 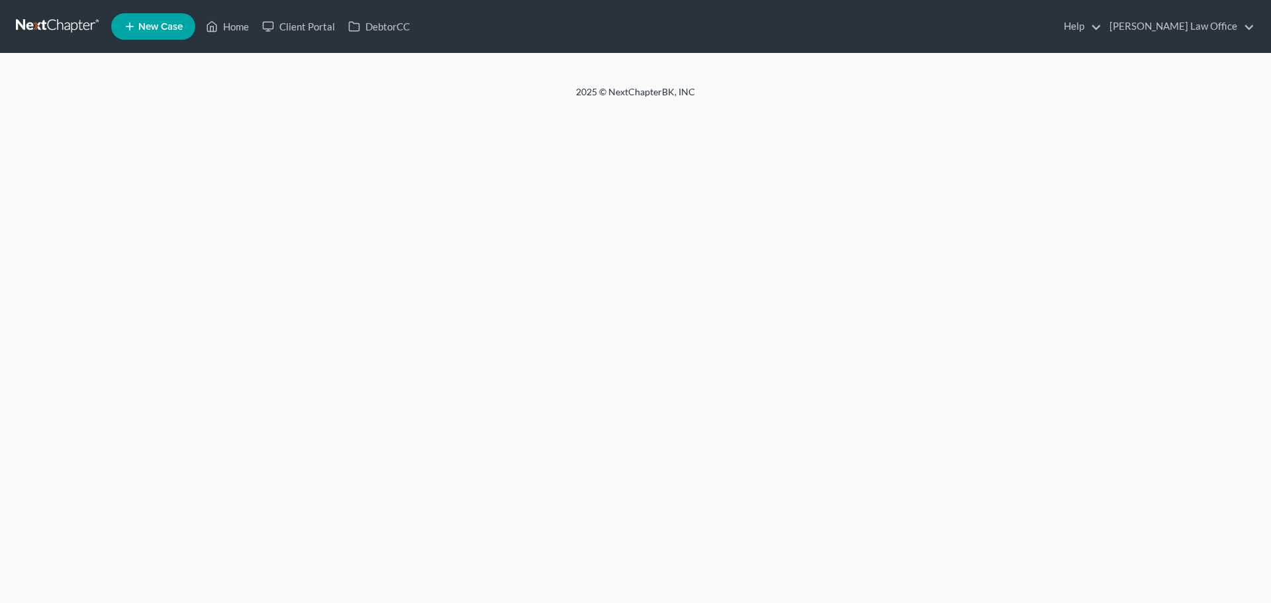 What do you see at coordinates (379, 26) in the screenshot?
I see `a: DebtorCC` at bounding box center [379, 26].